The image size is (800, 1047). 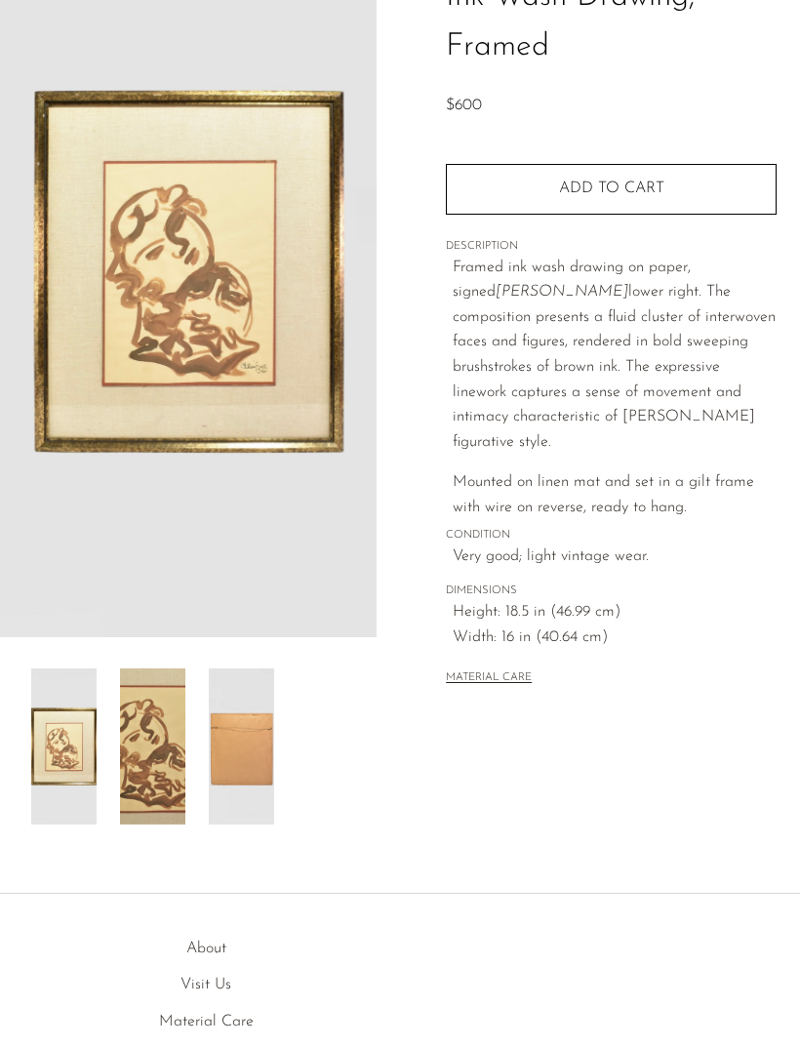 What do you see at coordinates (611, 591) in the screenshot?
I see `span: DIMENSIONS` at bounding box center [611, 591].